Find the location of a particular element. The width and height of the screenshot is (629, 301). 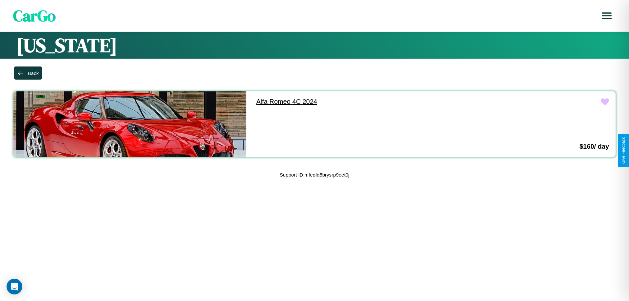

div: Give Feedback is located at coordinates (623, 150).